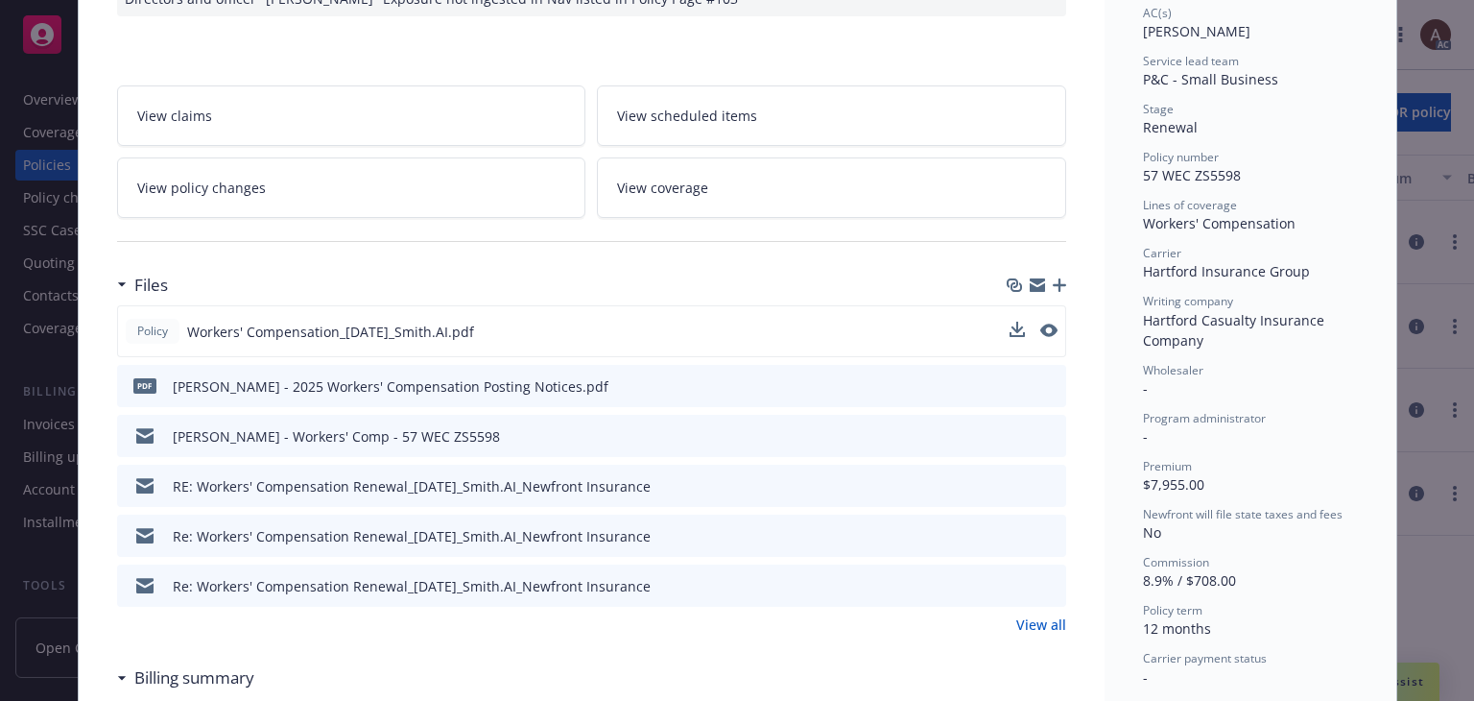 The width and height of the screenshot is (1474, 701). Describe the element at coordinates (202, 187) in the screenshot. I see `span: View policy changes` at that location.